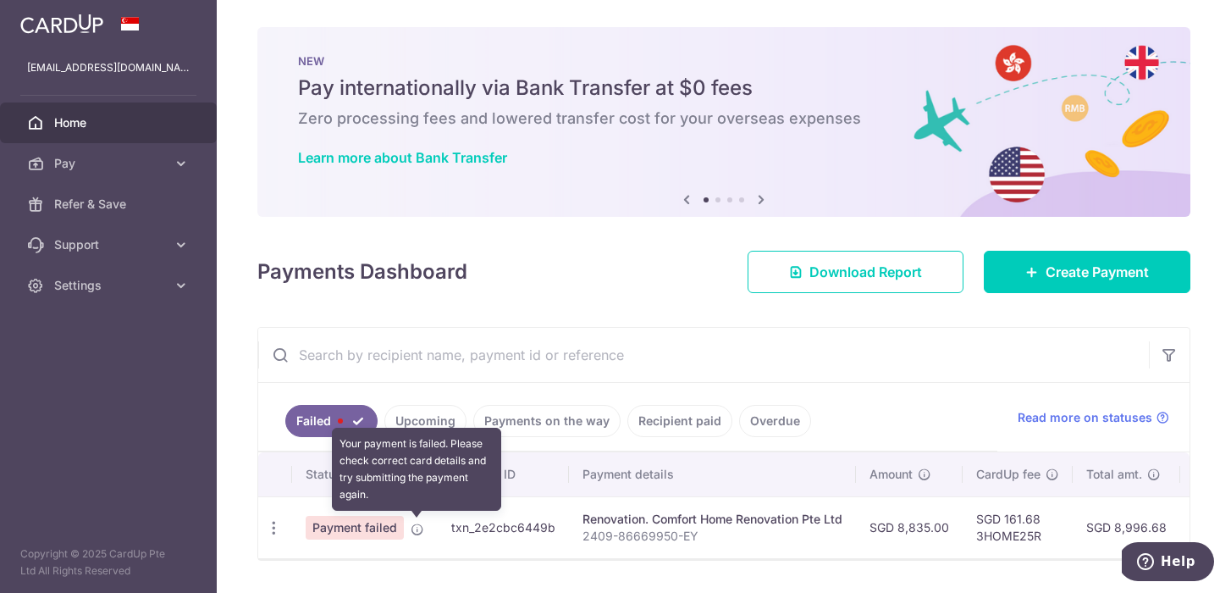  Describe the element at coordinates (724, 122) in the screenshot. I see `img: Bank transfer banner` at that location.